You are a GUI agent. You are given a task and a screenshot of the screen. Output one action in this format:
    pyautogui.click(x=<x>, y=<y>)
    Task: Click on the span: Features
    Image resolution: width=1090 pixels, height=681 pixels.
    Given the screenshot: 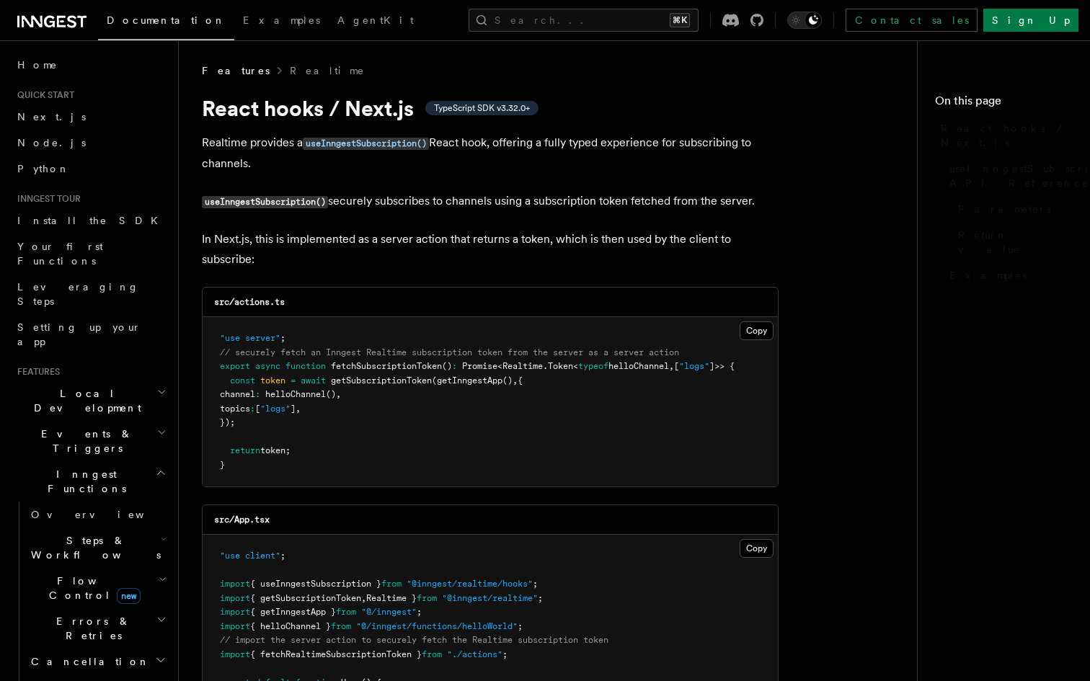 What is the action you would take?
    pyautogui.click(x=236, y=71)
    